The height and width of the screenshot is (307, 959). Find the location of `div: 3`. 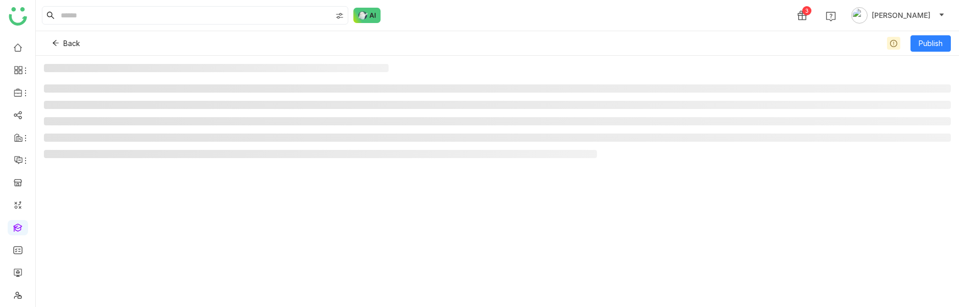

div: 3 is located at coordinates (807, 11).